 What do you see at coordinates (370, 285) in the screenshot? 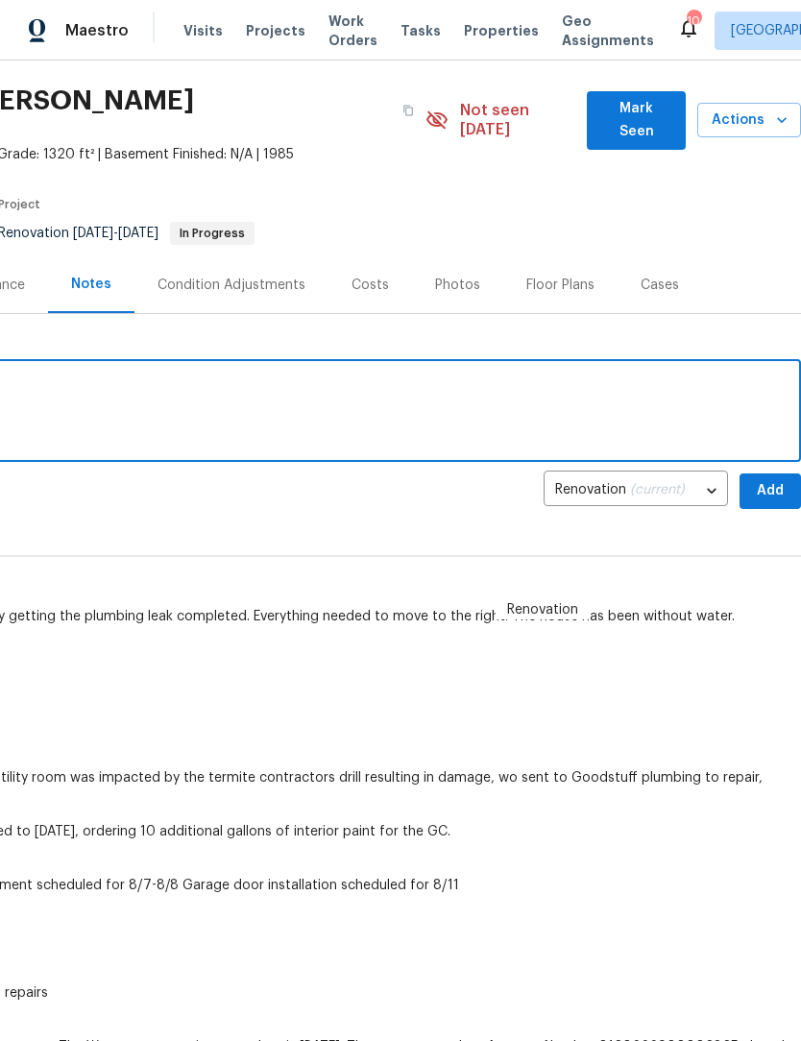
I see `div: Costs` at bounding box center [370, 285].